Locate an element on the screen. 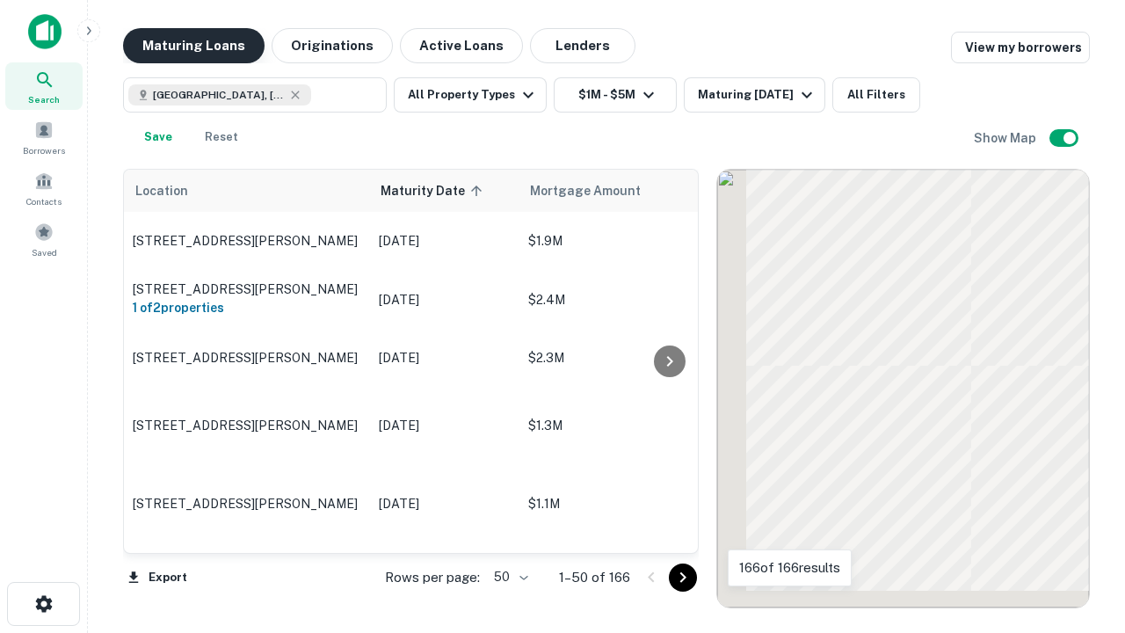 Image resolution: width=1125 pixels, height=633 pixels. div: 50 is located at coordinates (509, 577).